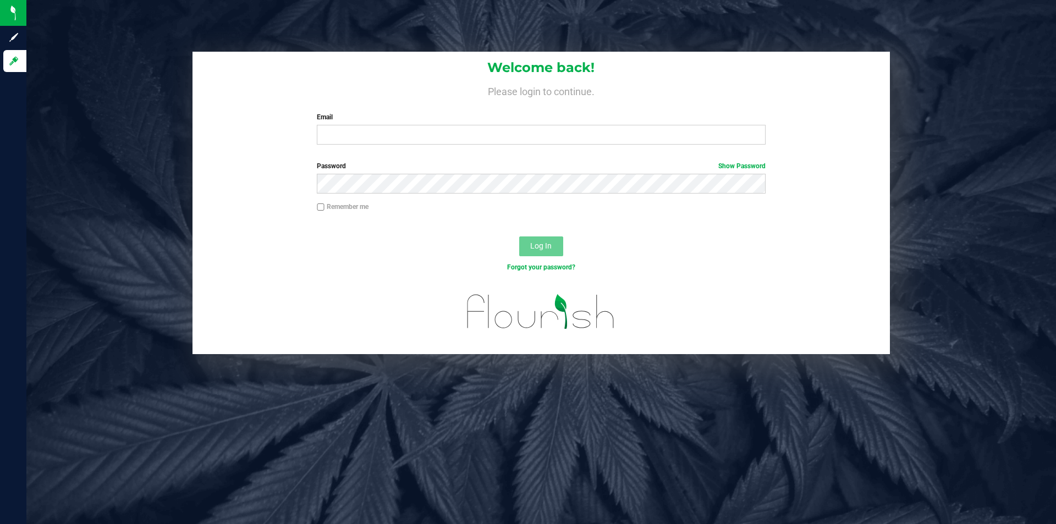 The image size is (1056, 524). I want to click on img: flourish_logo.svg, so click(541, 312).